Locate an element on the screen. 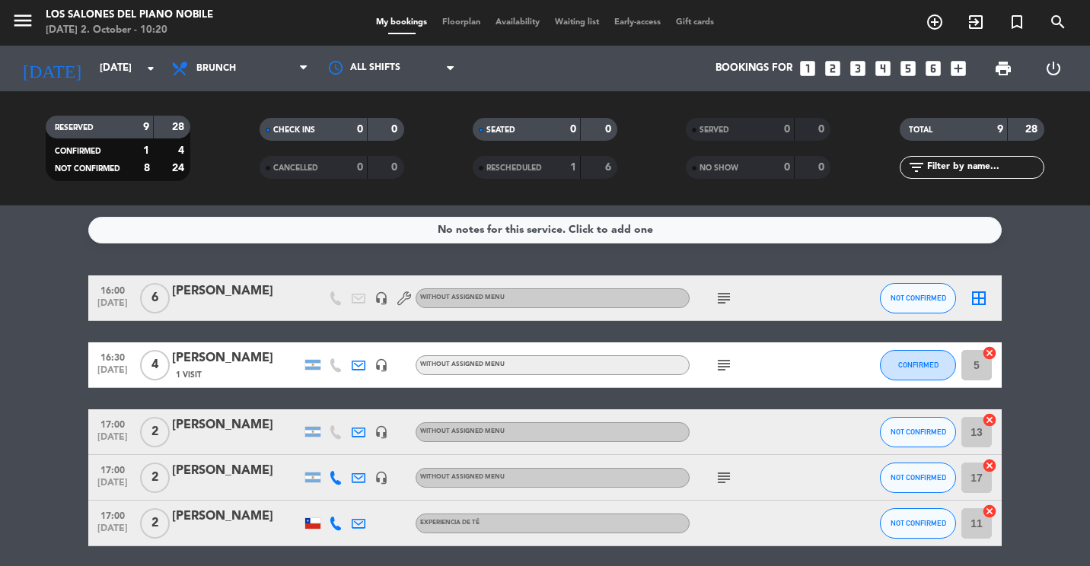 The width and height of the screenshot is (1090, 566). i: looks_3 is located at coordinates (858, 68).